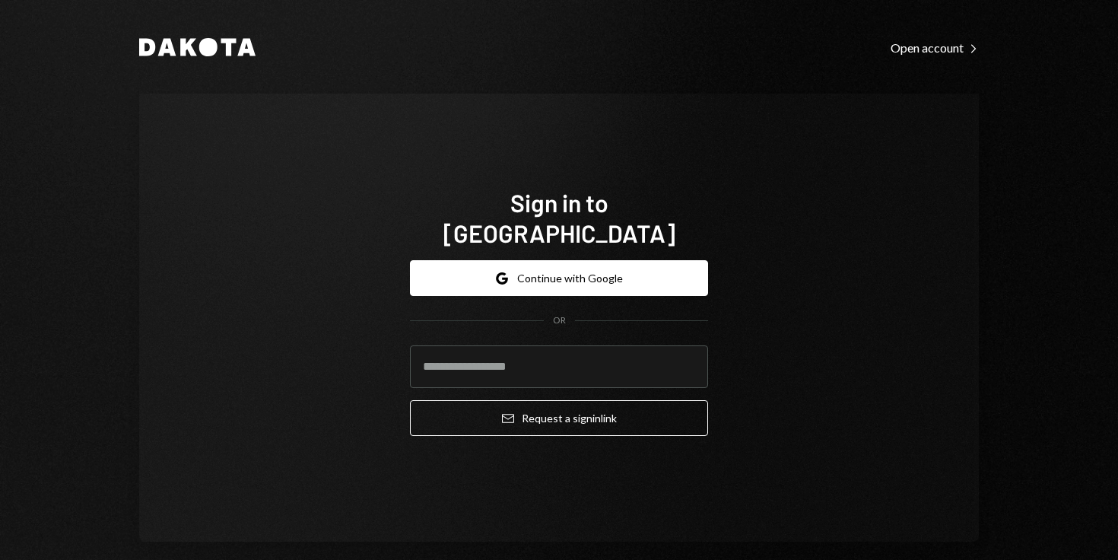  Describe the element at coordinates (559, 417) in the screenshot. I see `button: Request a signinlink` at that location.